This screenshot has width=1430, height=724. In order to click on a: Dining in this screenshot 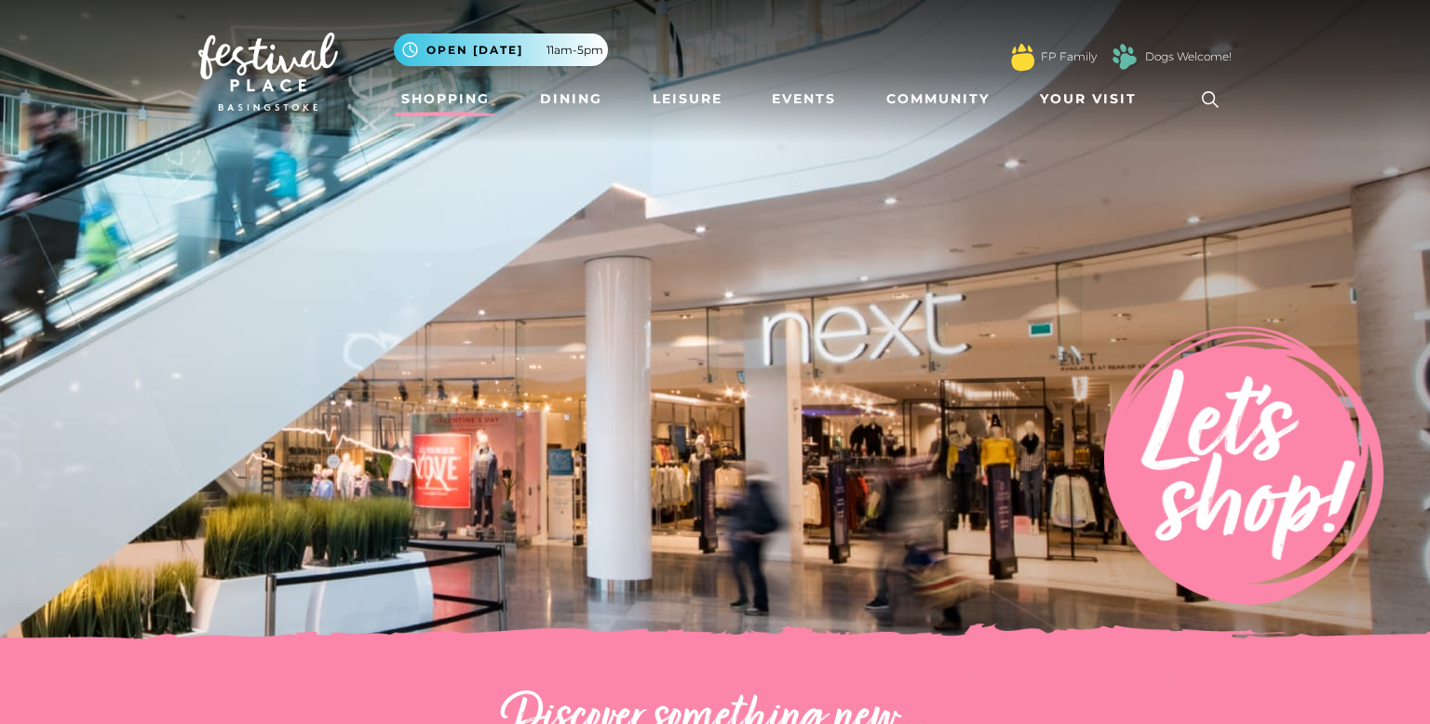, I will do `click(571, 99)`.